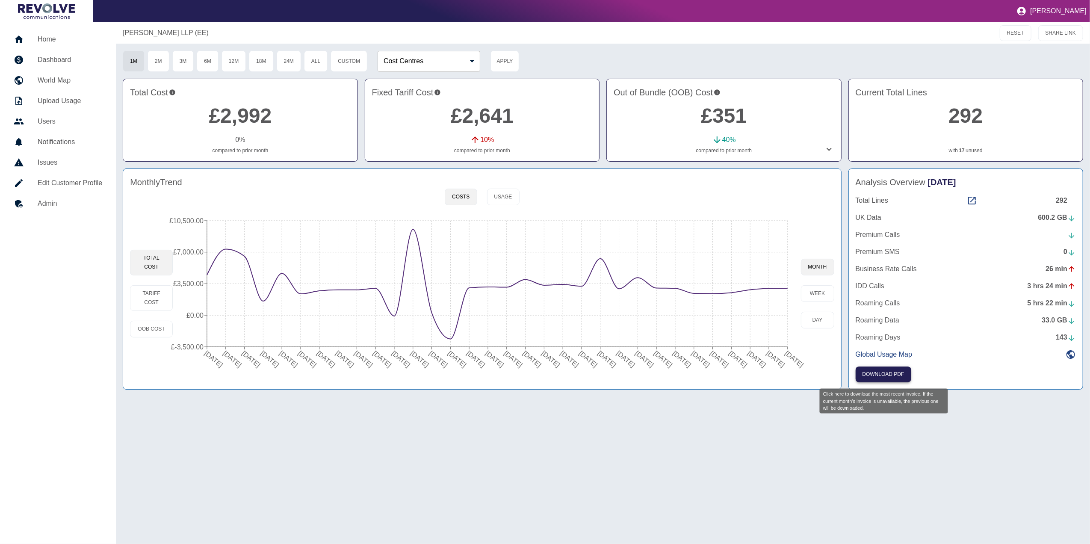 This screenshot has width=1090, height=544. I want to click on a: Roaming Data33.0 GB, so click(966, 320).